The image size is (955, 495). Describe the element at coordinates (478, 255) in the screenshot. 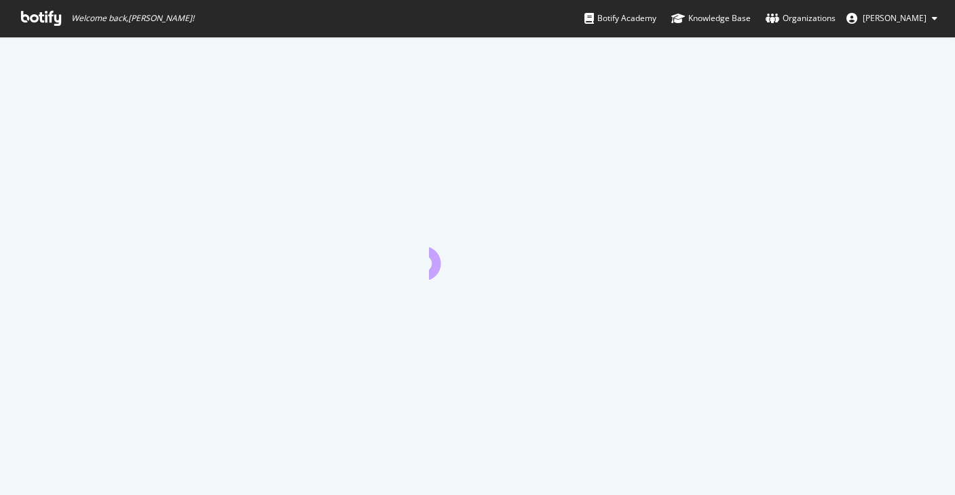

I see `div: animation` at that location.